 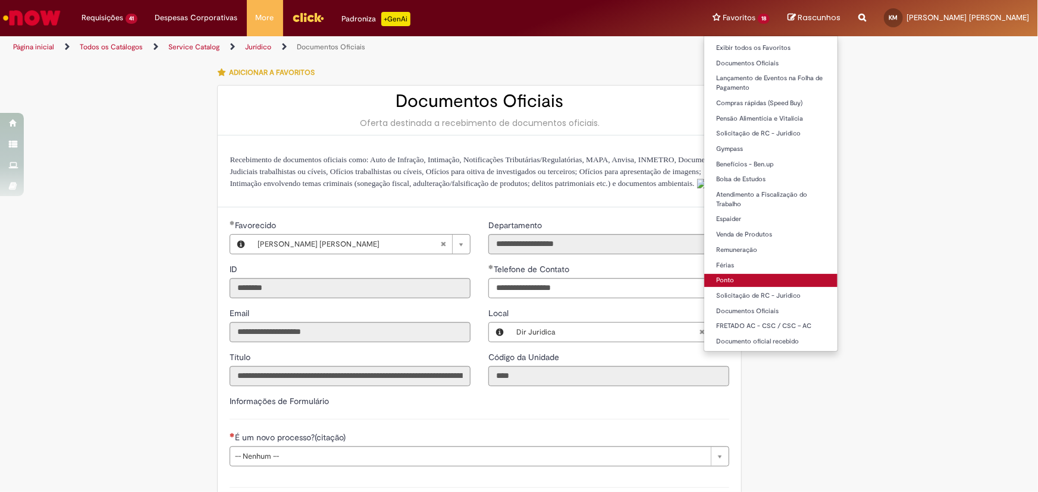 I want to click on span: Local, so click(x=500, y=313).